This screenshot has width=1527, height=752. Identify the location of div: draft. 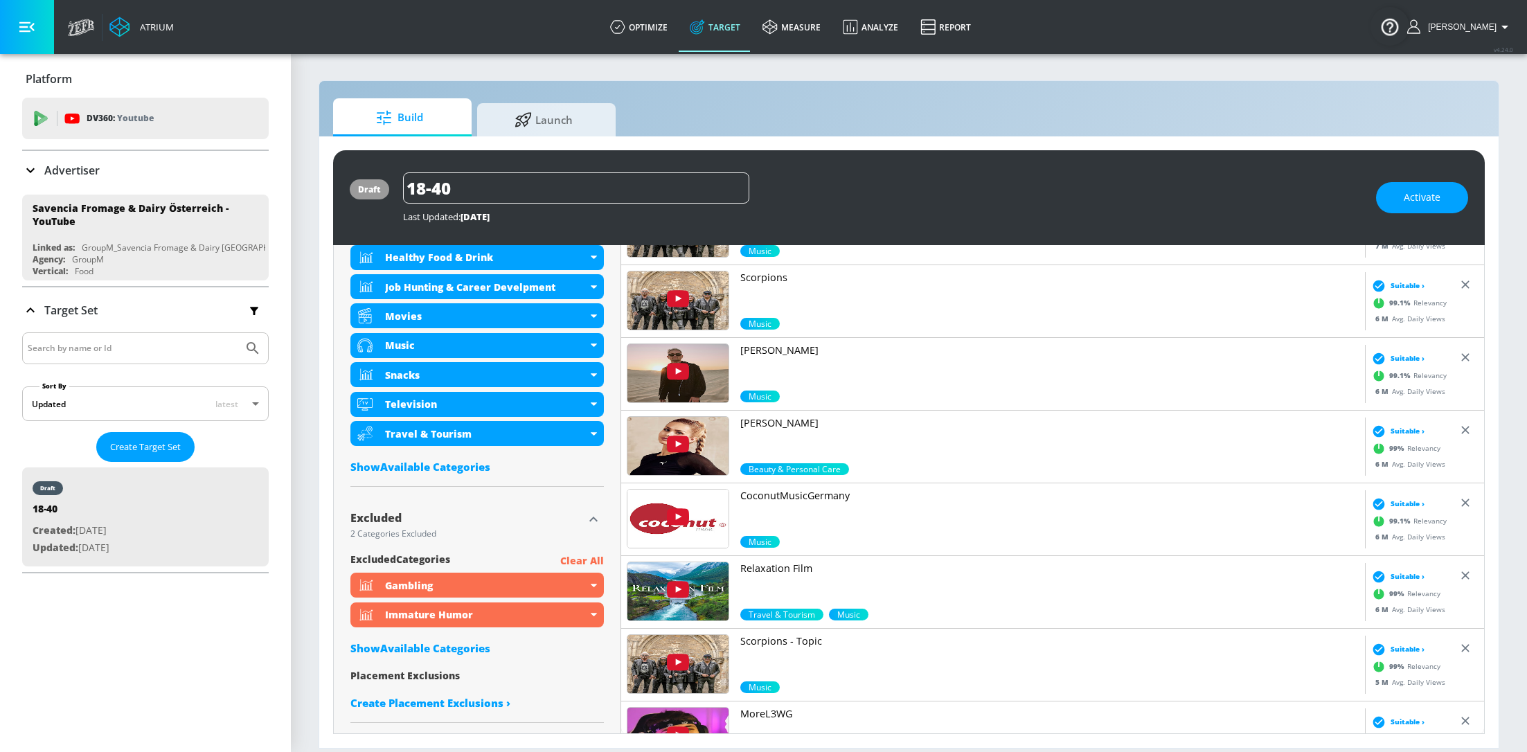
(369, 189).